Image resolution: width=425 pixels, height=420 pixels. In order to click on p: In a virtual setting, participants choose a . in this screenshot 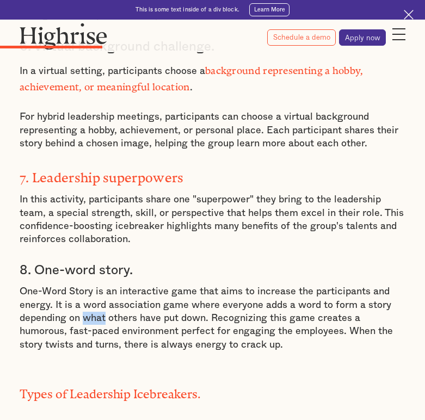, I will do `click(212, 78)`.